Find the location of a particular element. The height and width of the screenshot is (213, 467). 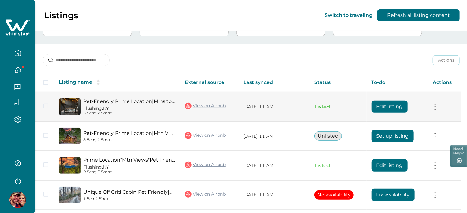

th: Actions is located at coordinates (444, 82).